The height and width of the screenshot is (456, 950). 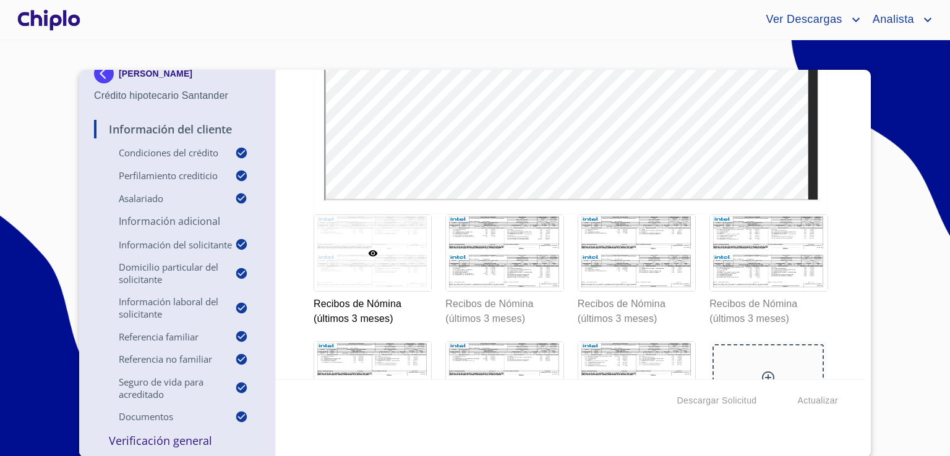 I want to click on span: Analista, so click(x=891, y=20).